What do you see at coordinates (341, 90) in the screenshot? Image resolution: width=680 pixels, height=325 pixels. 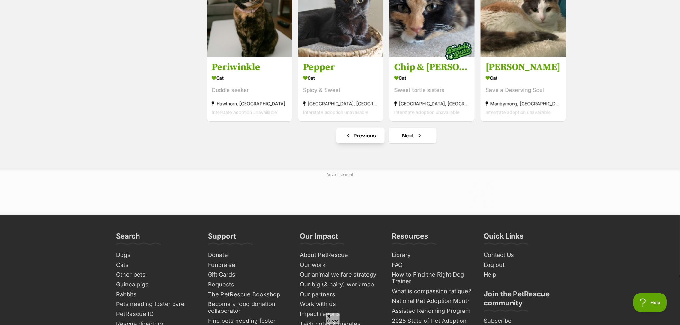 I see `div: Spicy & Sweet` at bounding box center [341, 90].